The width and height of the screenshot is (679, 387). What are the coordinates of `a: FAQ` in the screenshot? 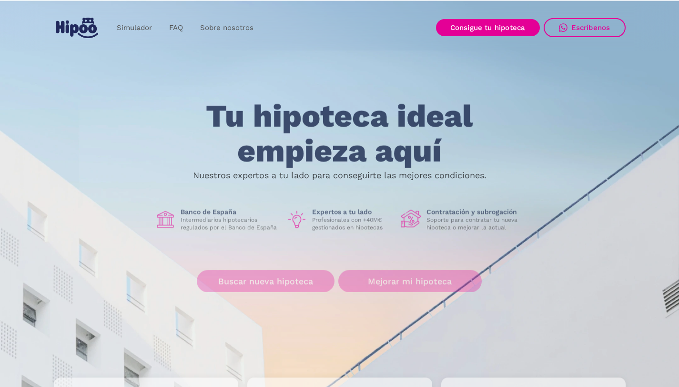 It's located at (176, 28).